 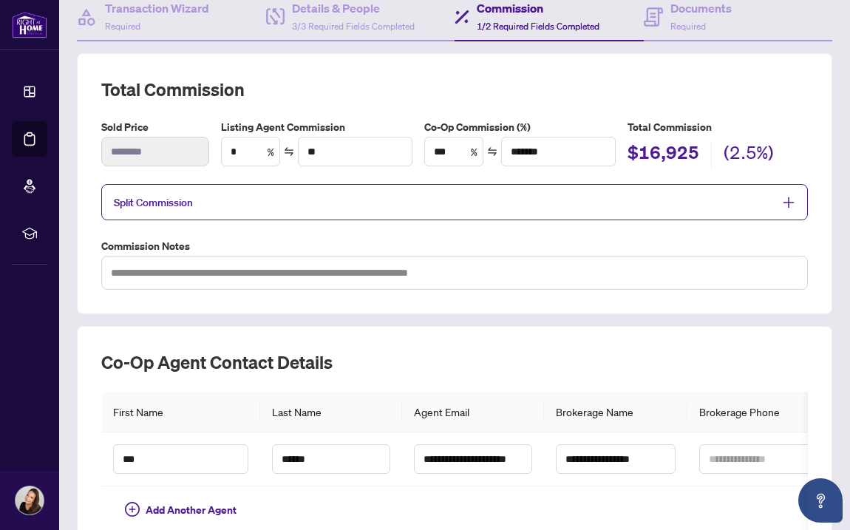 What do you see at coordinates (473, 412) in the screenshot?
I see `th: Agent Email` at bounding box center [473, 412].